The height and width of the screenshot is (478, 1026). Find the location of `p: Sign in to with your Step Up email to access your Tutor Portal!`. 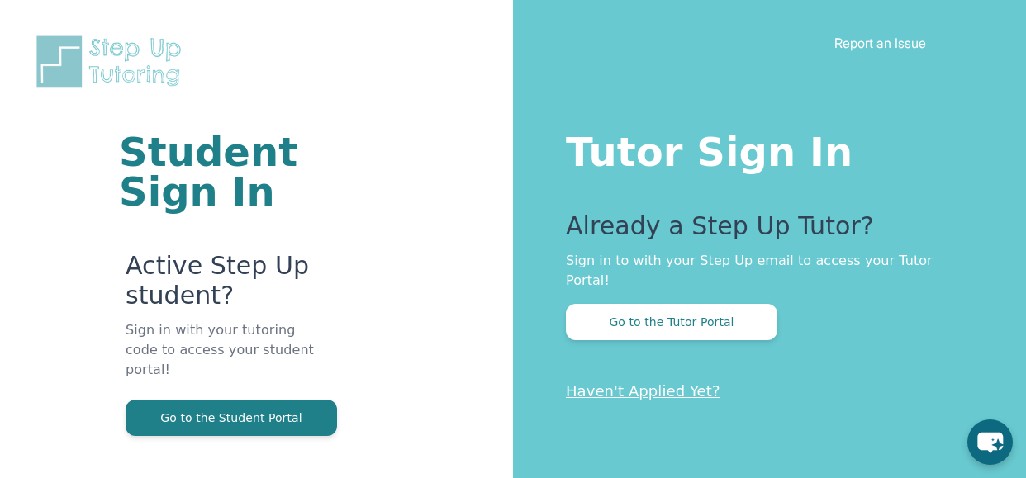

p: Sign in to with your Step Up email to access your Tutor Portal! is located at coordinates (762, 271).